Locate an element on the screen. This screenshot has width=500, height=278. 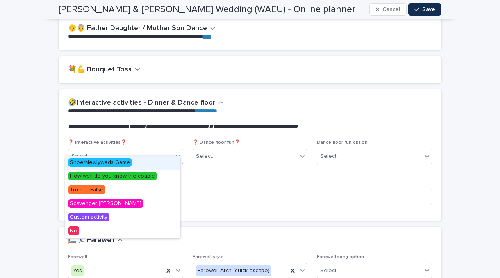
h2: 👴👵 Father Daughter / Mother Son Dance is located at coordinates (138, 29).